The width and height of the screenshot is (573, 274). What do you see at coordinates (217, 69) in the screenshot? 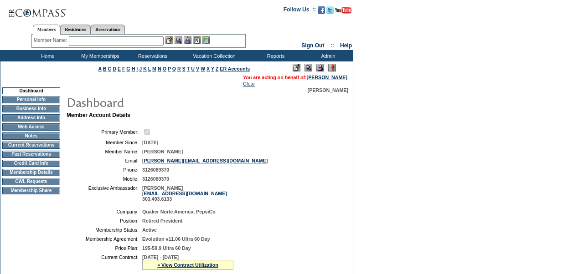
I see `a: Z` at bounding box center [217, 69].